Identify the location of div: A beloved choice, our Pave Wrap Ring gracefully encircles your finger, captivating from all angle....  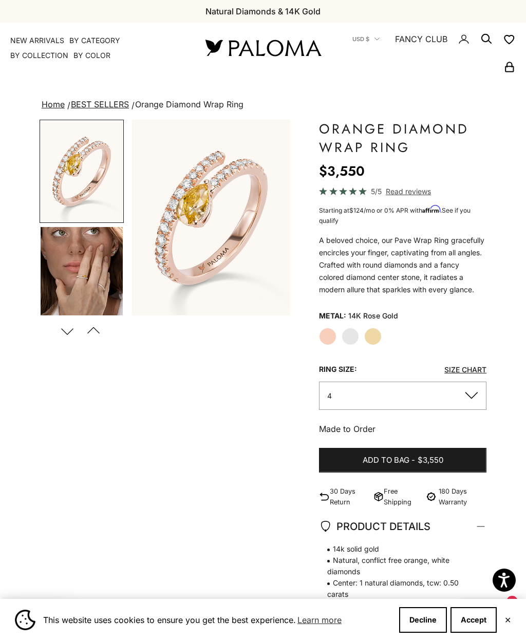
(403, 265).